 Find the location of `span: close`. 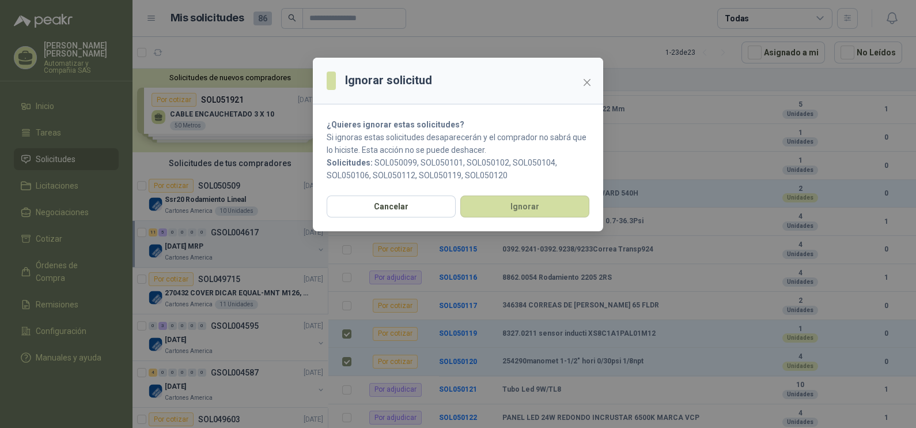

span: close is located at coordinates (587, 82).